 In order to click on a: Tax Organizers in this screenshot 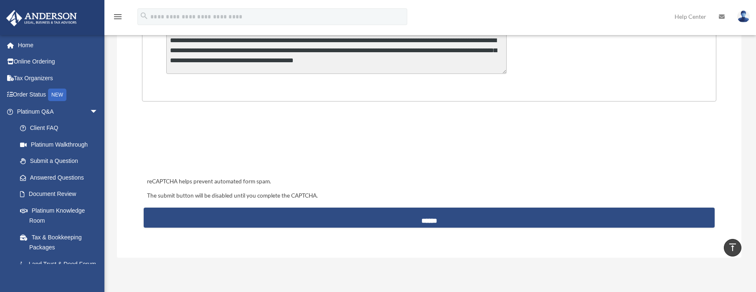, I will do `click(58, 78)`.